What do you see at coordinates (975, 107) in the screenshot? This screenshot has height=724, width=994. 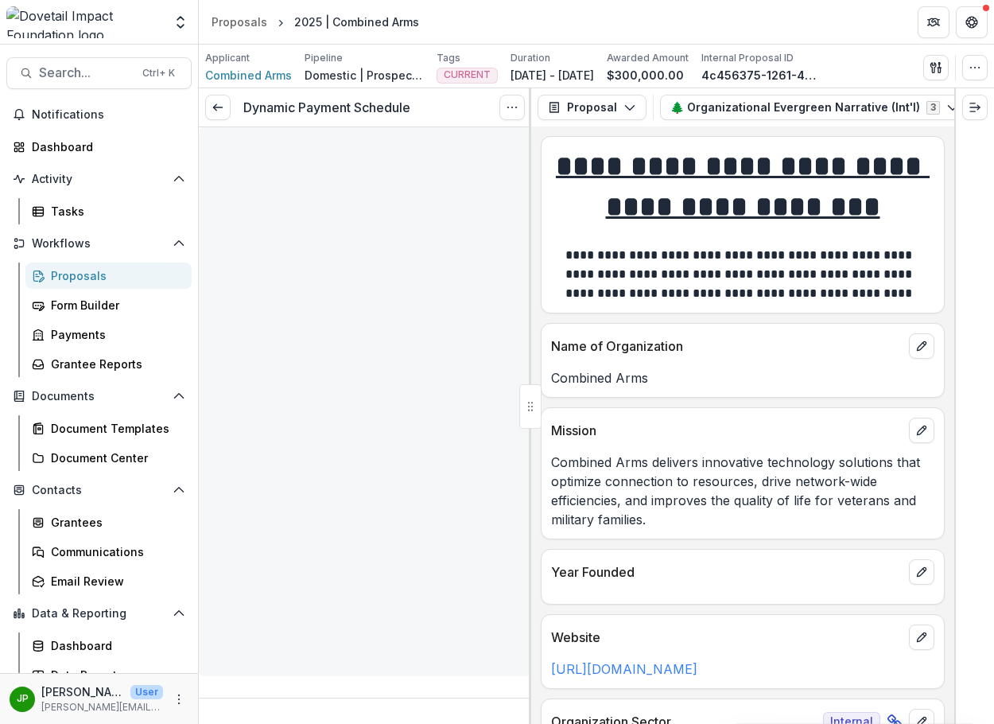 I see `button: Expand right` at bounding box center [975, 107].